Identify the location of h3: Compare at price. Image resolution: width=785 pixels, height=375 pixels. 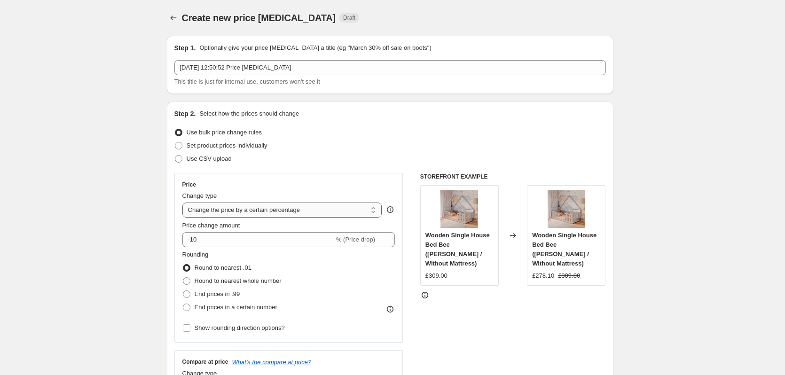
(205, 362).